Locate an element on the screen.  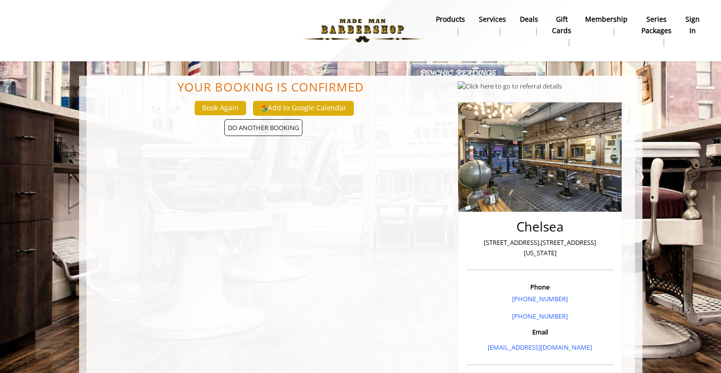
a: Gift cardsgift cards is located at coordinates (561, 31).